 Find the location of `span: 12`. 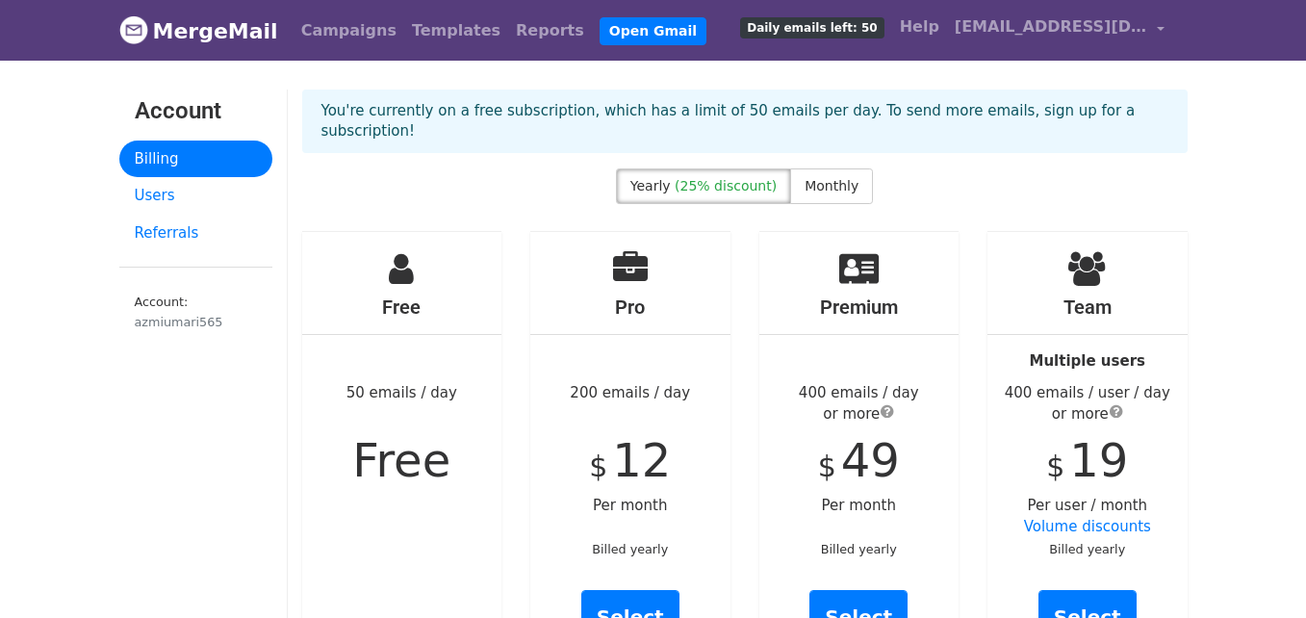

span: 12 is located at coordinates (641, 460).